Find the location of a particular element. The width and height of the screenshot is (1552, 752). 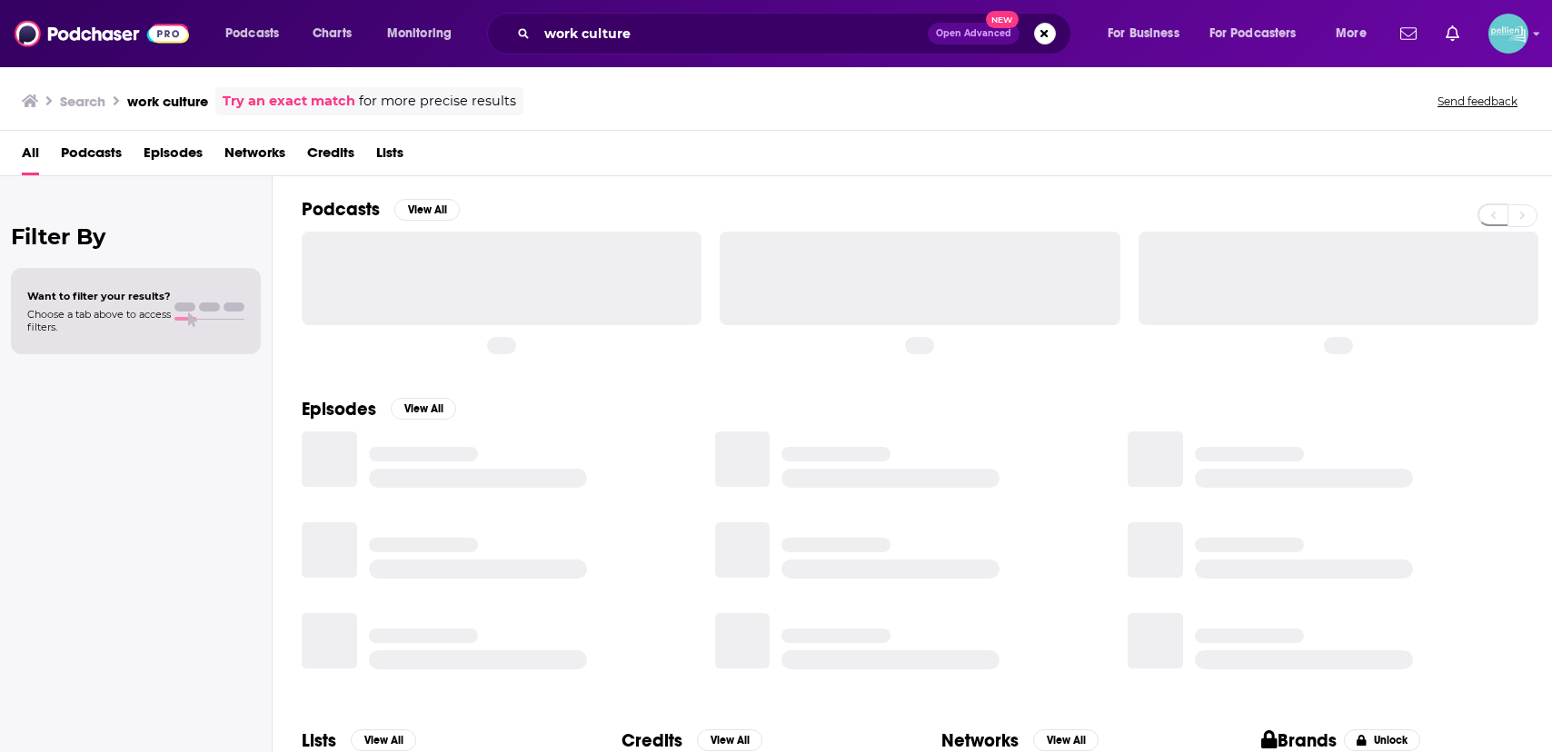

span: Credits is located at coordinates (331, 156).